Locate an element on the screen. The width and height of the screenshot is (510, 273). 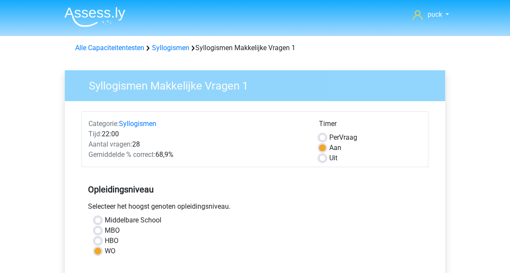
label: Vraag is located at coordinates (343, 138).